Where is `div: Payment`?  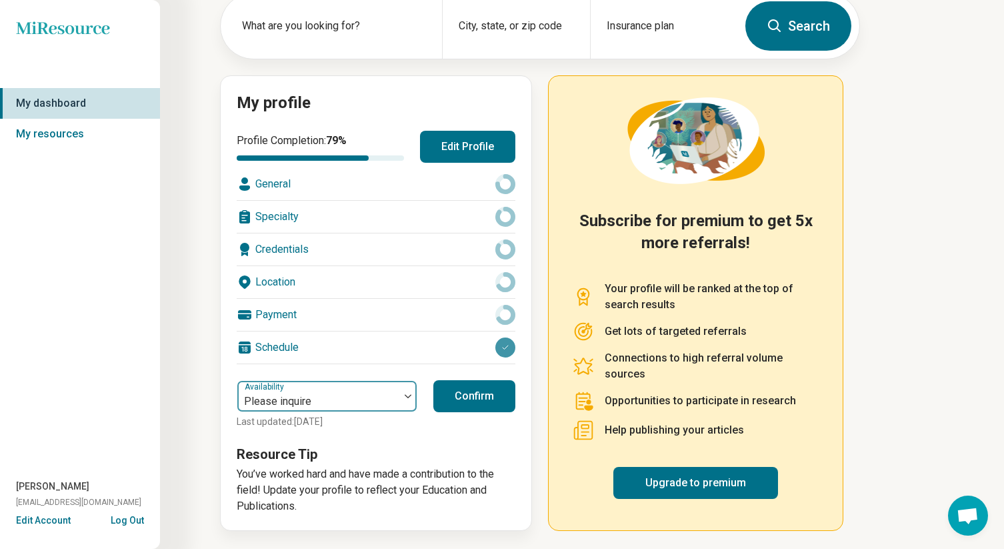 div: Payment is located at coordinates (376, 315).